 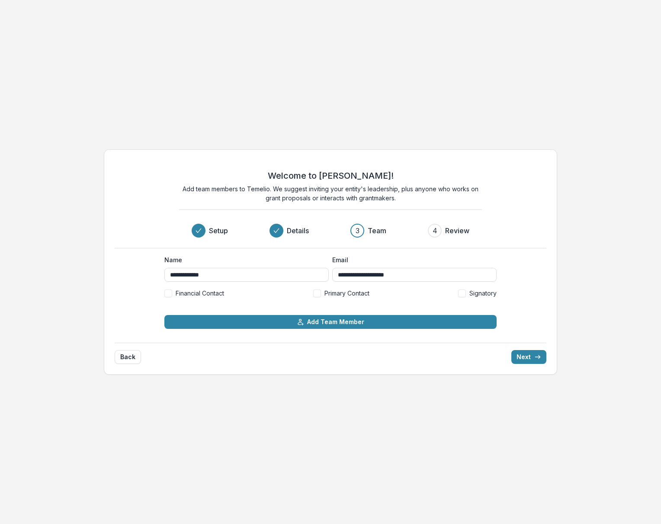 What do you see at coordinates (412, 259) in the screenshot?
I see `label: Email` at bounding box center [412, 259].